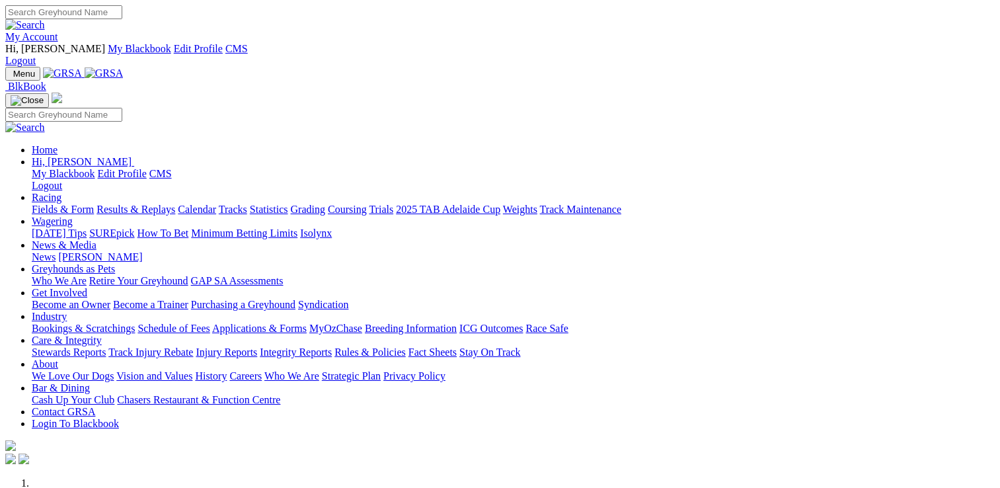  Describe the element at coordinates (75, 423) in the screenshot. I see `a: Login To Blackbook` at that location.